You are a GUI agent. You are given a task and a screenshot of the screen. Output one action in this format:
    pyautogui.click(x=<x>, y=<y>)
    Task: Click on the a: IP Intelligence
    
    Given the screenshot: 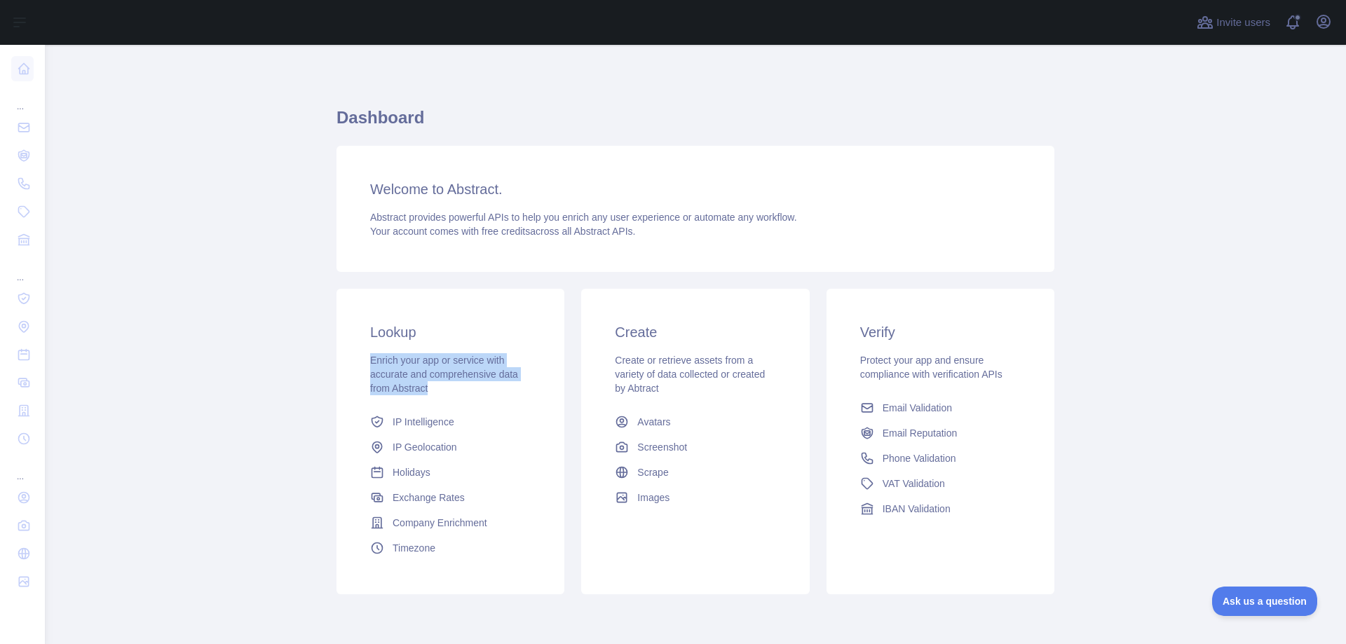 What is the action you would take?
    pyautogui.click(x=450, y=422)
    